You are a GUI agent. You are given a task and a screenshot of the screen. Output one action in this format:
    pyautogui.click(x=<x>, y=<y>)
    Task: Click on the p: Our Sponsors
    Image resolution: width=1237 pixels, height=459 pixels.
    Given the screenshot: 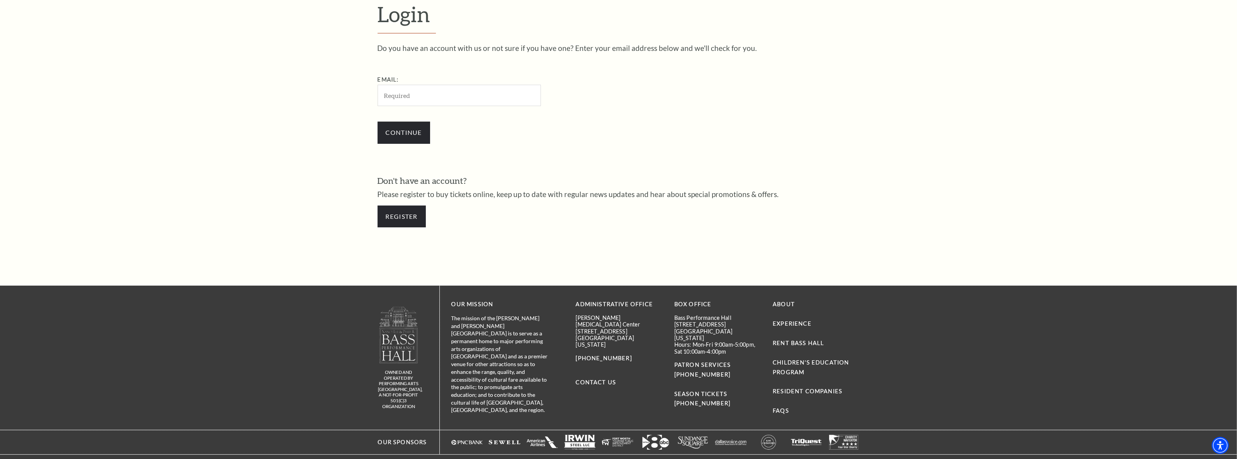 What is the action you would take?
    pyautogui.click(x=398, y=442)
    